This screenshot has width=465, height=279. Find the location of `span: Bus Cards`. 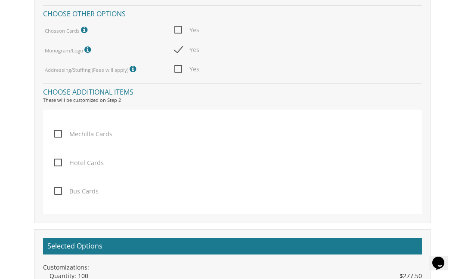

span: Bus Cards is located at coordinates (76, 191).